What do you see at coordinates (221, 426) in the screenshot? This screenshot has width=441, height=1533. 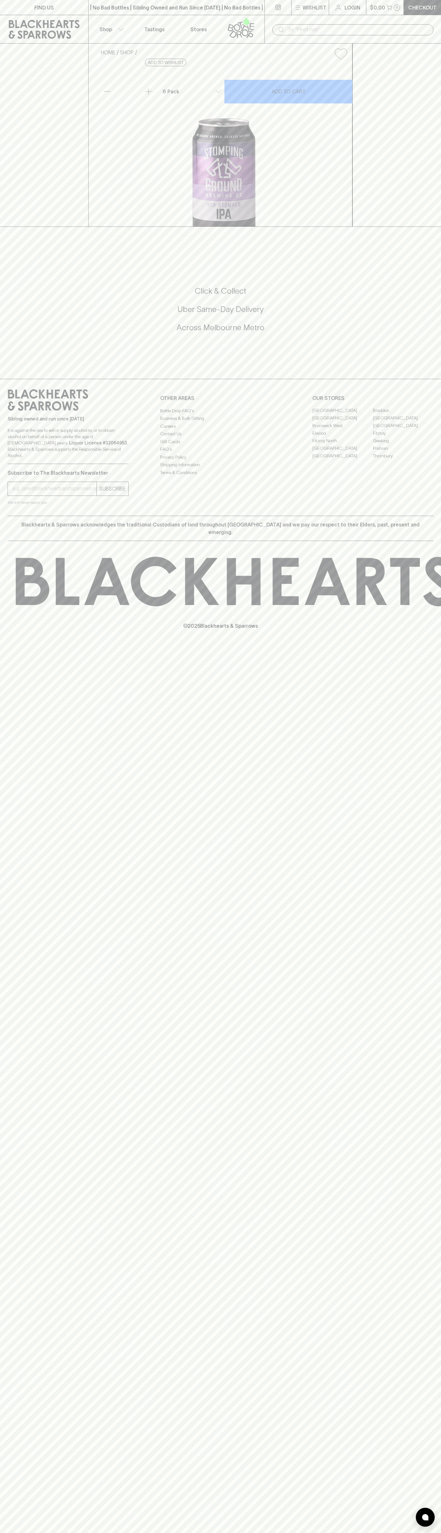 I see `a: Careers` at bounding box center [221, 426].